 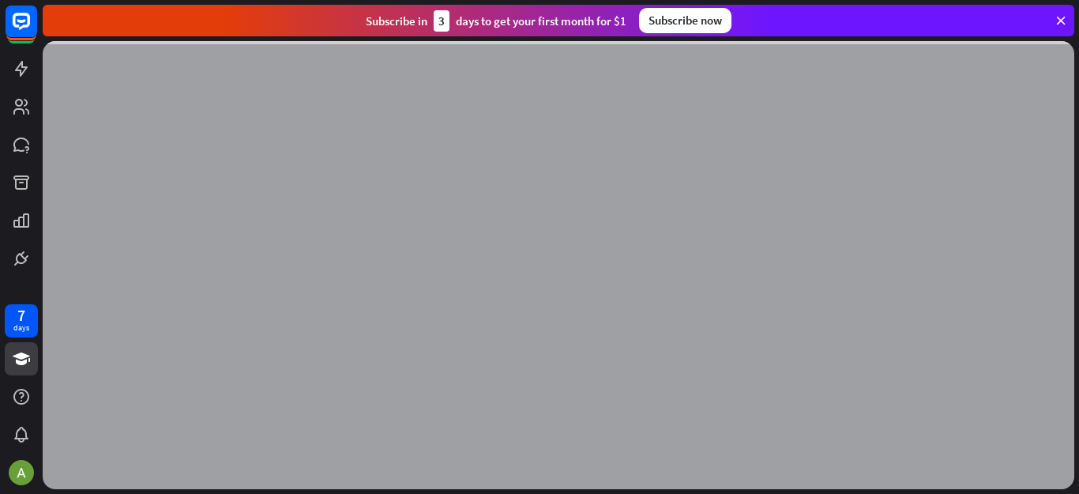 What do you see at coordinates (21, 321) in the screenshot?
I see `a: 7 days` at bounding box center [21, 321].